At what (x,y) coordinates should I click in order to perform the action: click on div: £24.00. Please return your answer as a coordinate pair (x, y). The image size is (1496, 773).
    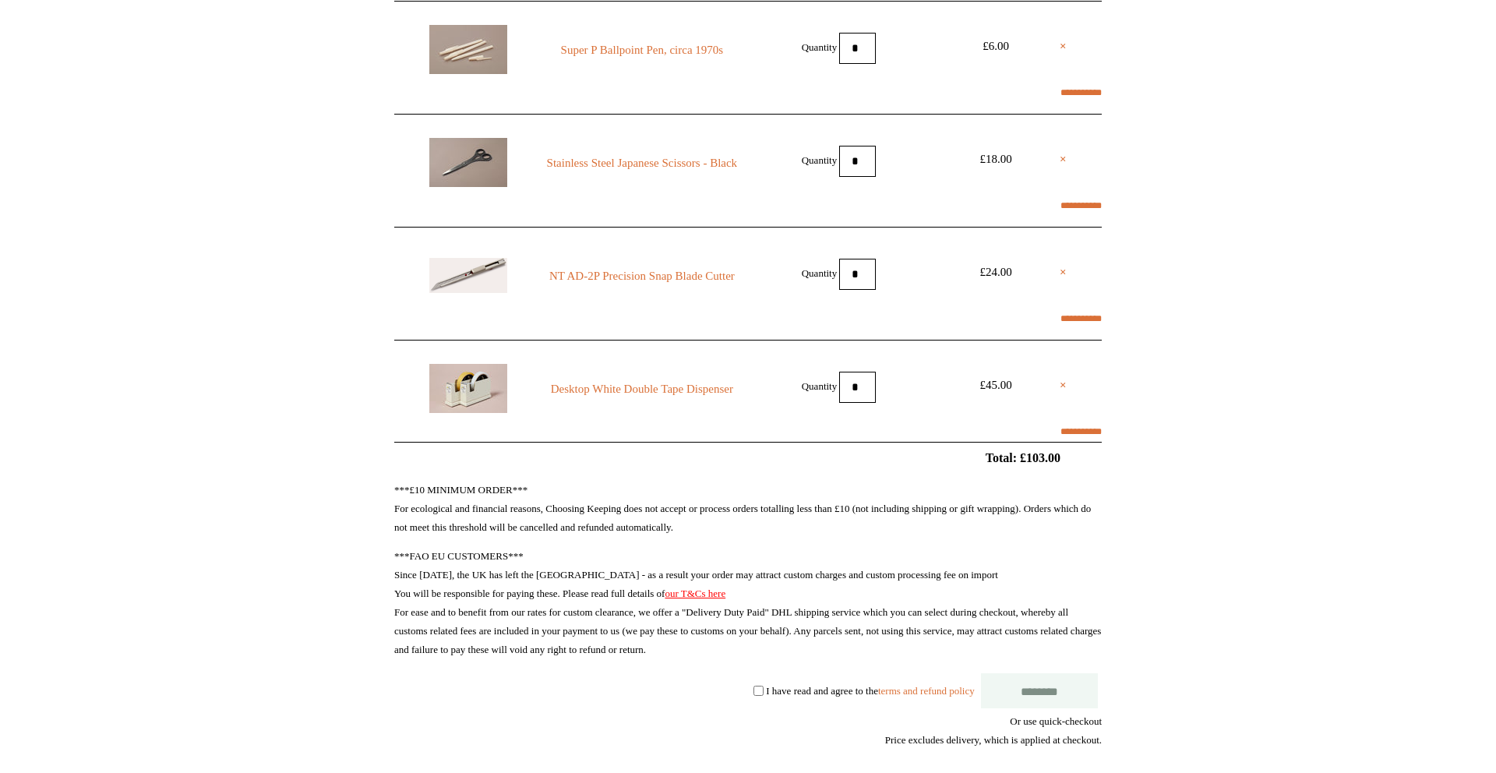
    Looking at the image, I should click on (996, 272).